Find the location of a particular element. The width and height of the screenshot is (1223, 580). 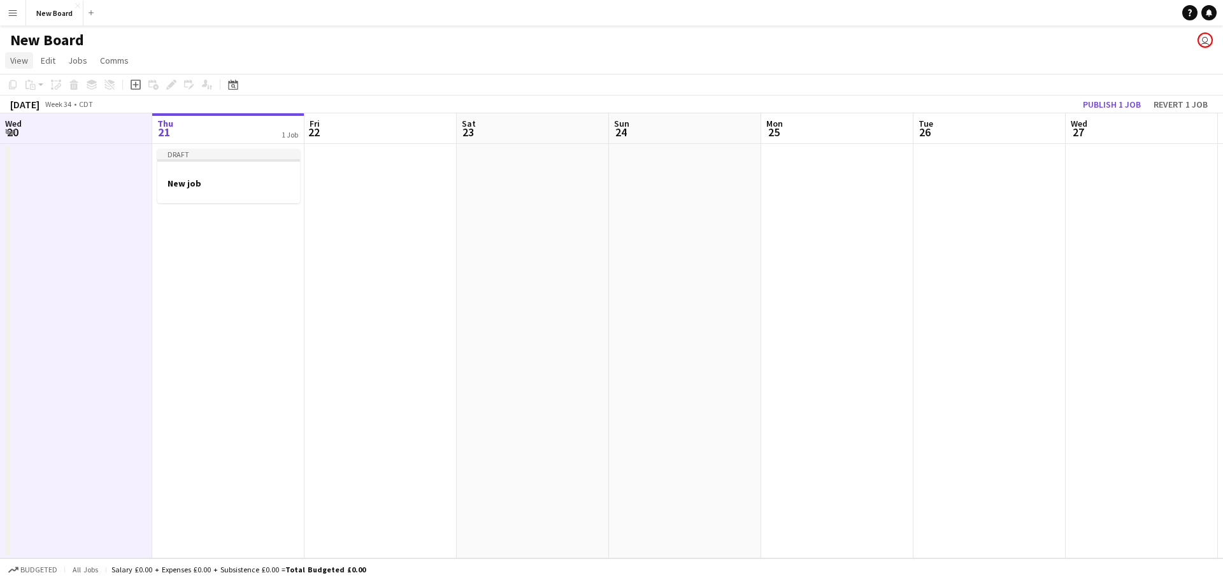

span: Comms is located at coordinates (114, 61).